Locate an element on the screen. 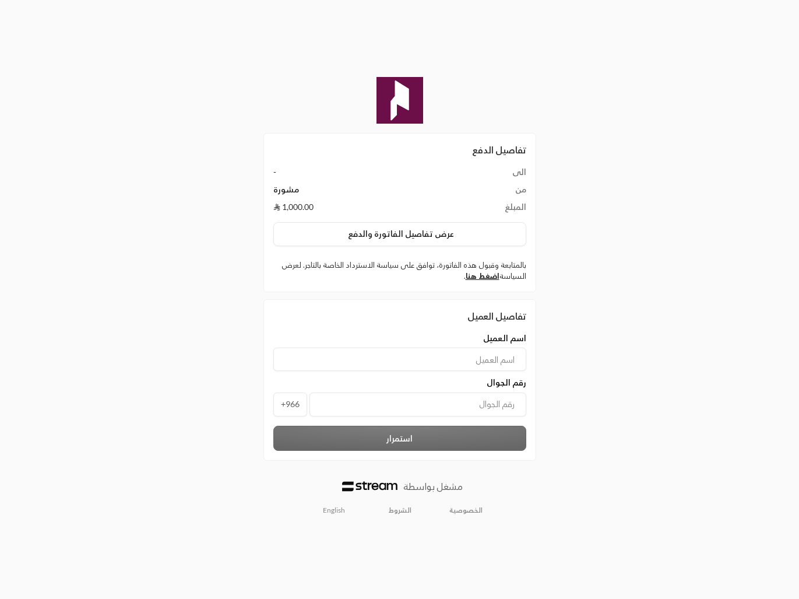 The image size is (799, 599). span: +966 is located at coordinates (290, 404).